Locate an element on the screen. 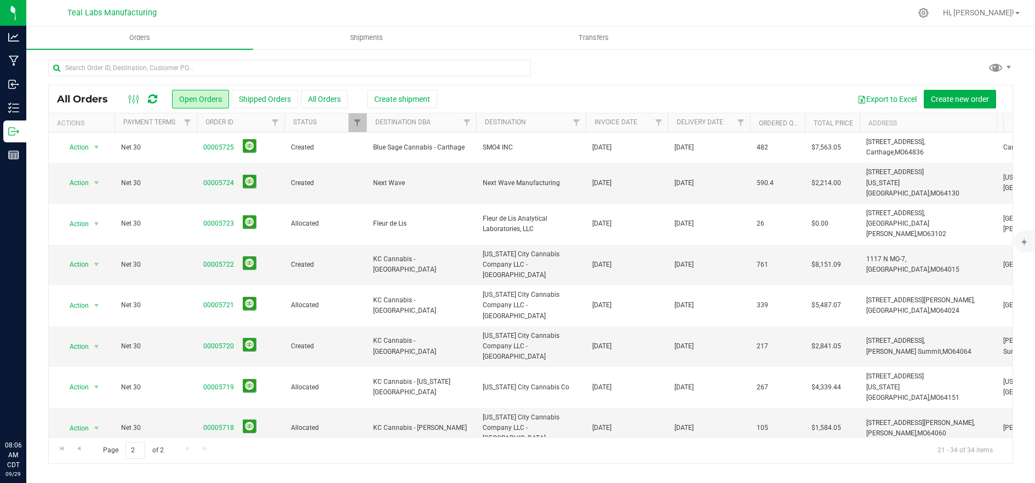 The width and height of the screenshot is (1035, 483). inline-svg: Outbound is located at coordinates (14, 132).